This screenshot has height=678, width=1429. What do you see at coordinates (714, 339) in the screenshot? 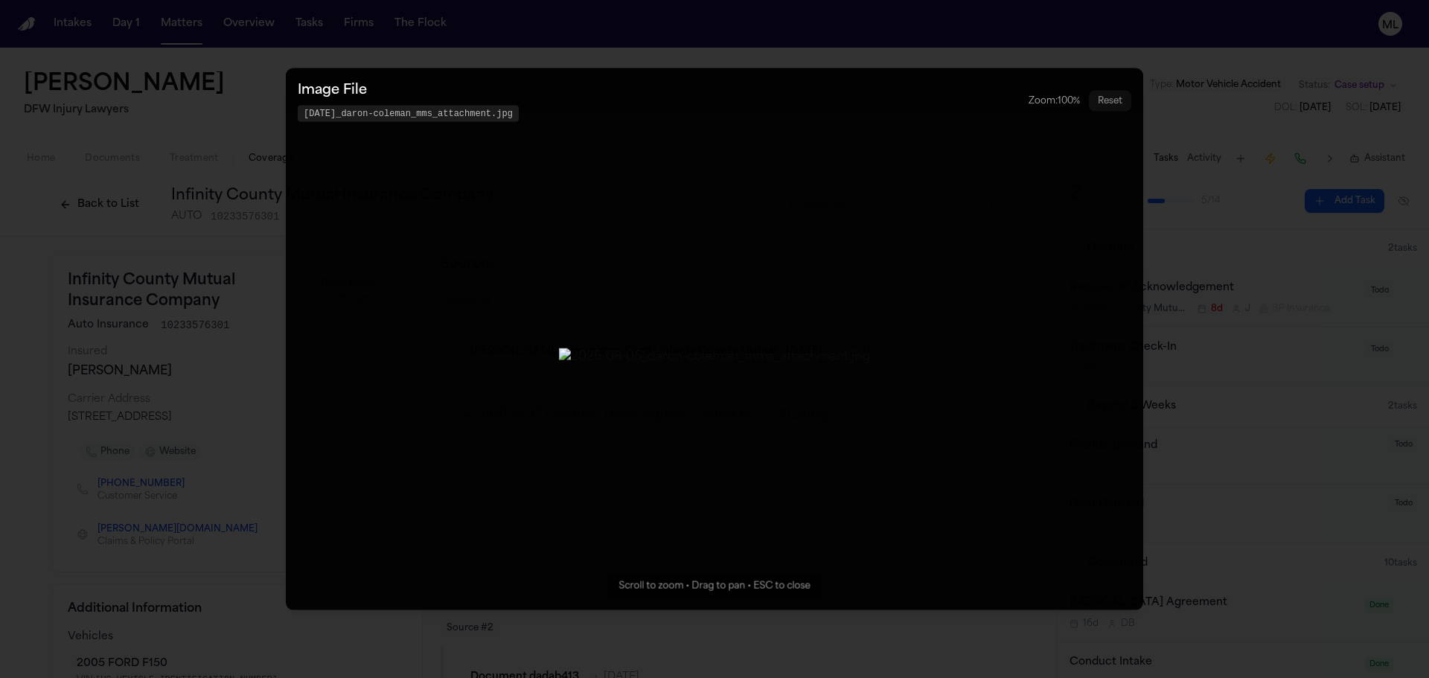
I see `button: Zoomable image viewer. Use mouse wheel to zoom, drag to pan, or press R to reset.` at bounding box center [714, 339].